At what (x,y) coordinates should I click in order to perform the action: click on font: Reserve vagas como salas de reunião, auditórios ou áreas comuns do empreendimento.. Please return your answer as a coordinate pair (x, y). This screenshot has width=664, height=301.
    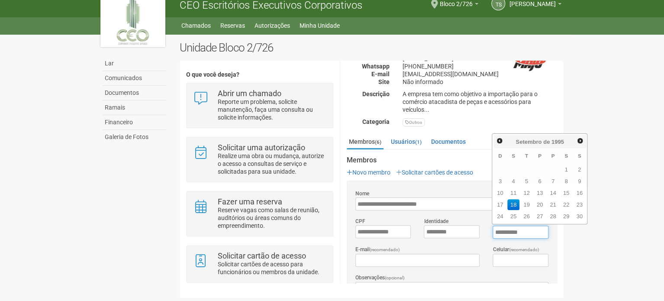
    Looking at the image, I should click on (268, 218).